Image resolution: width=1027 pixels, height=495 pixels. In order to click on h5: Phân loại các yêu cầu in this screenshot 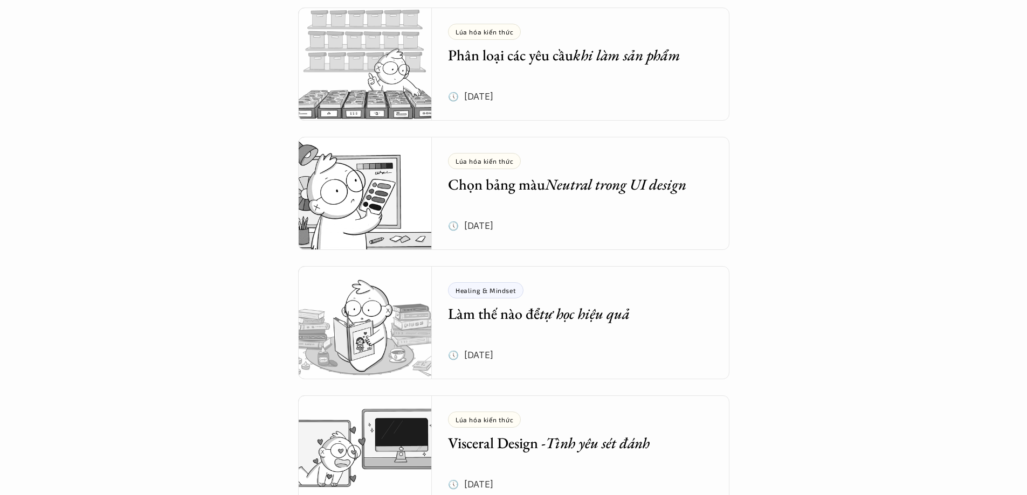, I will do `click(572, 55)`.